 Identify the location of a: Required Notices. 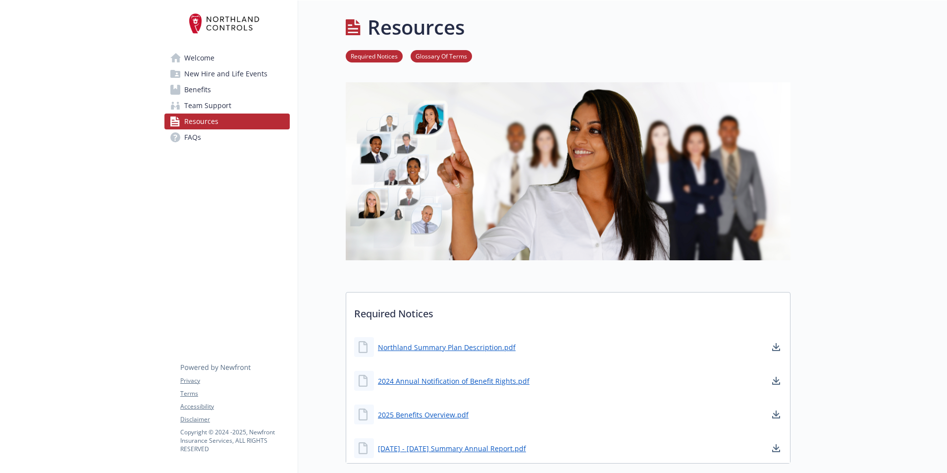
(374, 56).